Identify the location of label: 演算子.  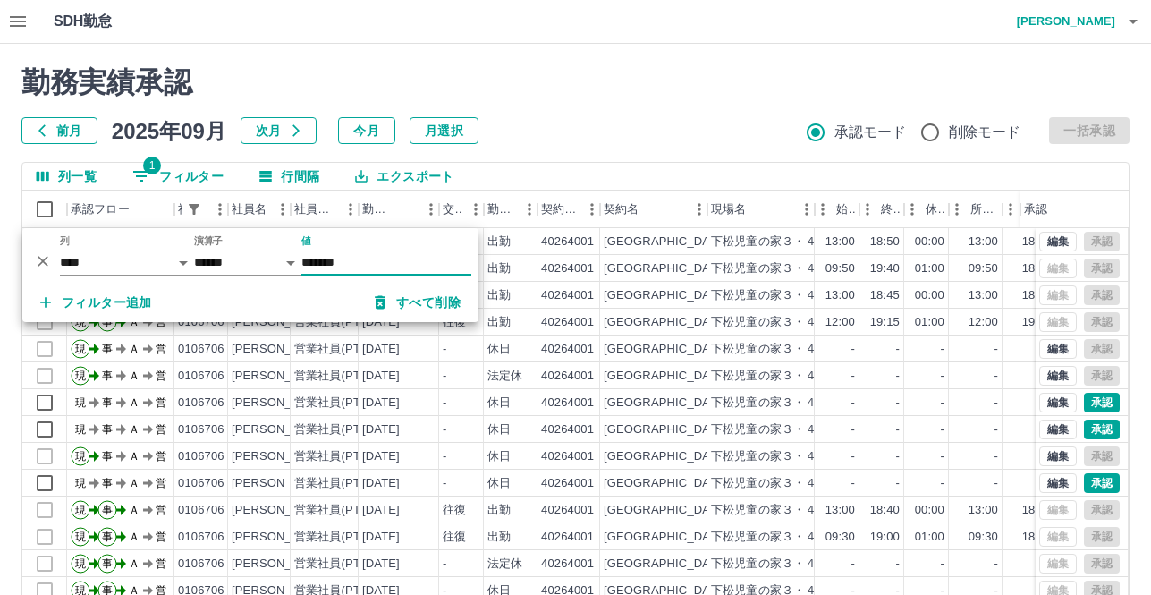
(208, 241).